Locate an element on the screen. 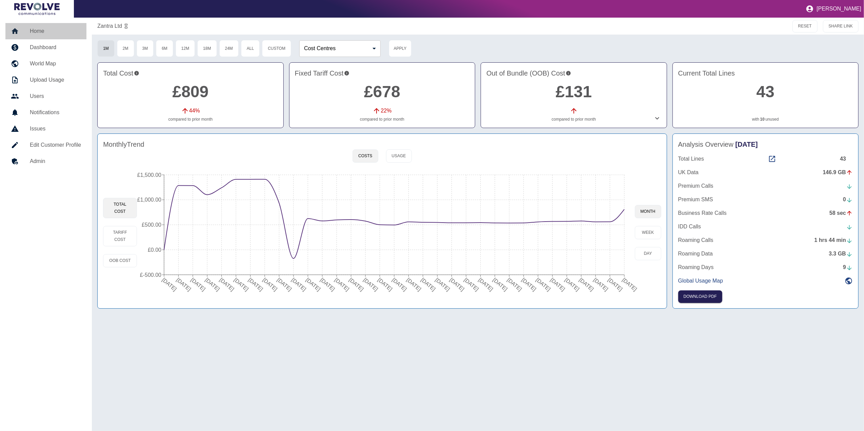  a: Roaming Days9 is located at coordinates (766, 268).